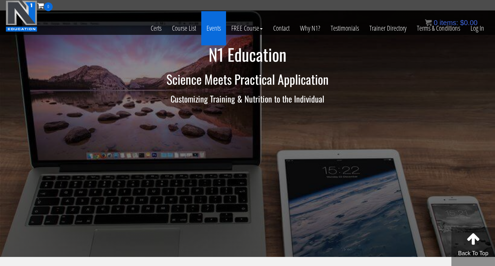 The image size is (495, 266). What do you see at coordinates (281, 28) in the screenshot?
I see `a: Contact` at bounding box center [281, 28].